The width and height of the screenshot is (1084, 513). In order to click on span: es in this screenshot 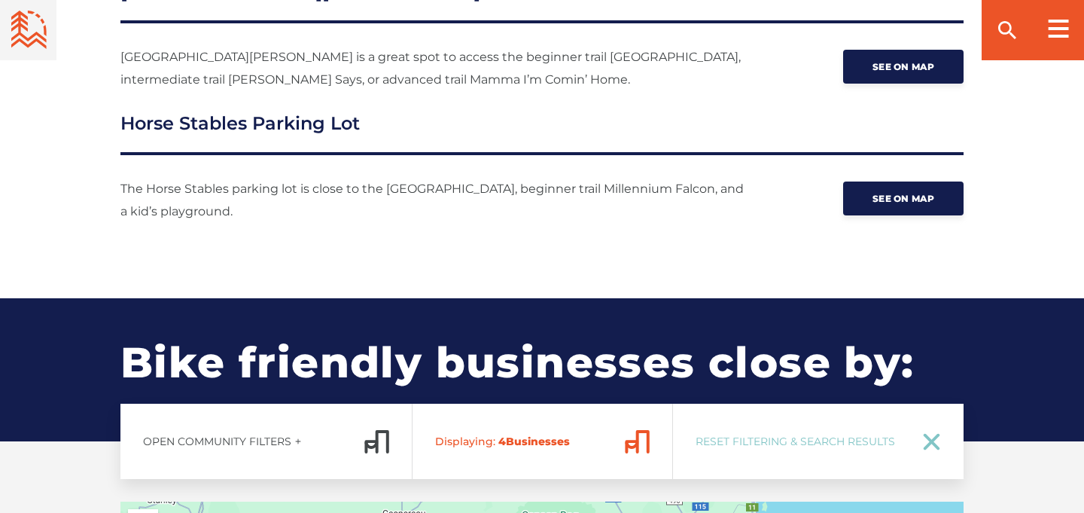, I will do `click(563, 441)`.